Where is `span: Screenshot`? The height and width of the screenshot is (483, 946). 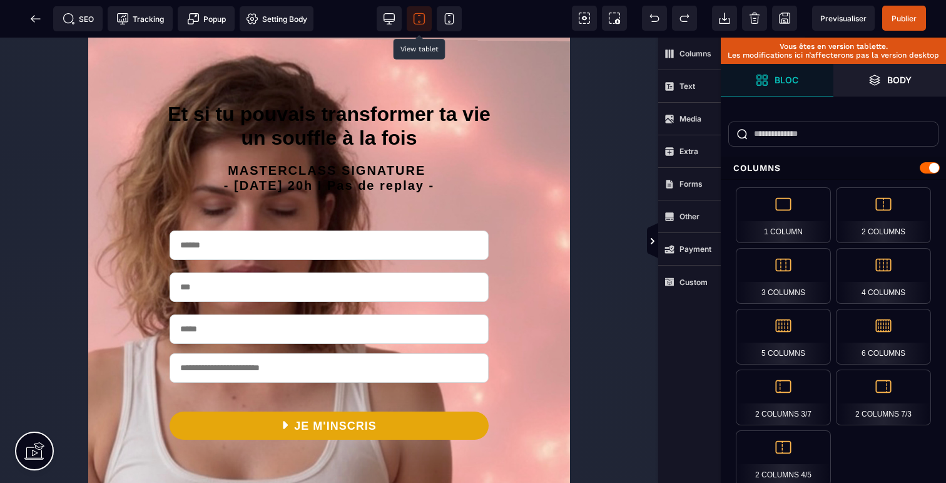 span: Screenshot is located at coordinates (615, 18).